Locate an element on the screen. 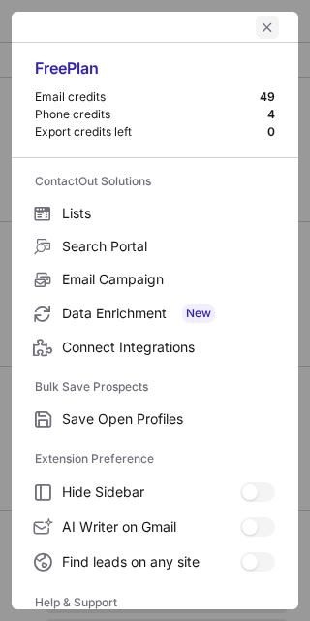 This screenshot has width=310, height=621. label: Hide Sidebar is located at coordinates (155, 492).